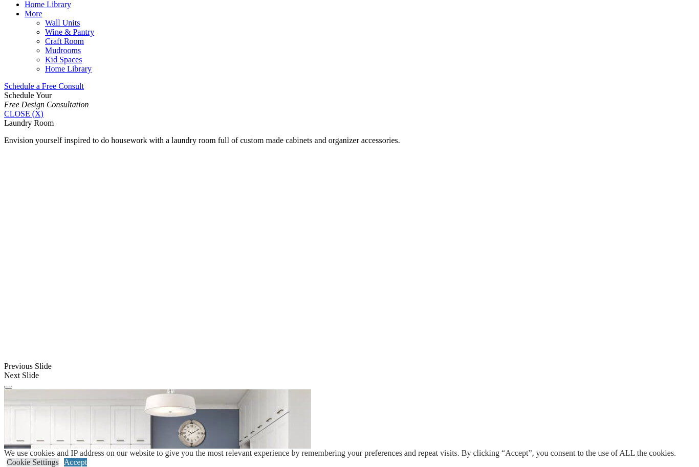  I want to click on div: Next Slide, so click(349, 376).